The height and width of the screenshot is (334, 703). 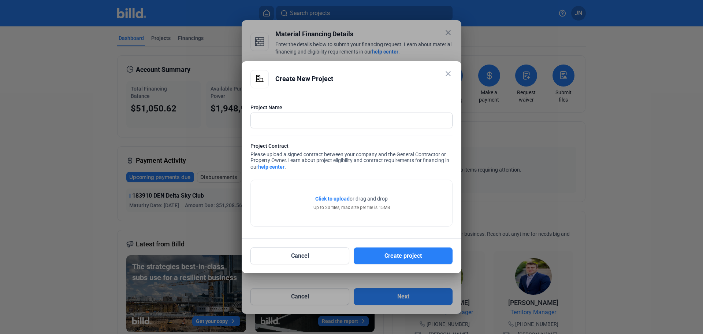 What do you see at coordinates (352, 207) in the screenshot?
I see `div: Up to 20 files, max size per file is 15MB` at bounding box center [352, 207].